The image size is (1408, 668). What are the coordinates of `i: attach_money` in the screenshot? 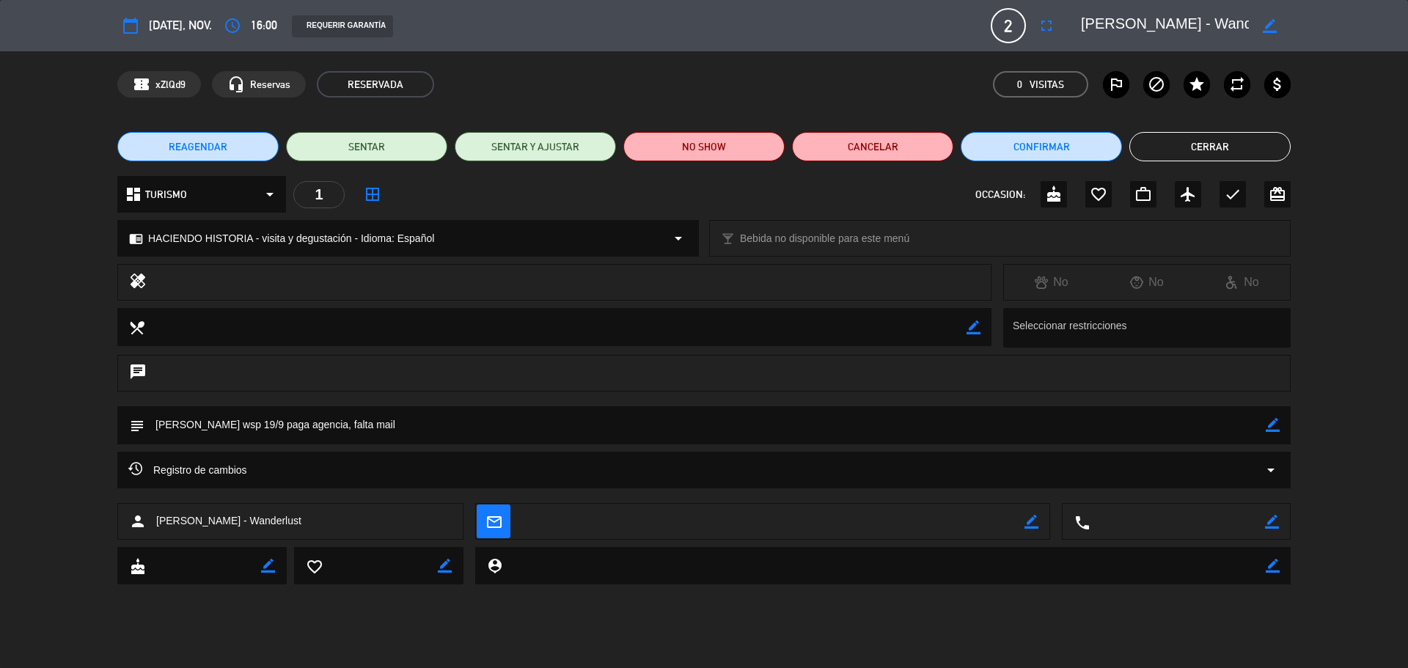 It's located at (1277, 84).